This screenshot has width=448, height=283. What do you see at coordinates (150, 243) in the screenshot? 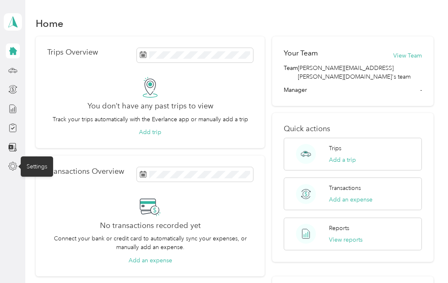
I see `p: Connect your bank or credit card to automatically sync your expenses, or manually add an expense.` at bounding box center [150, 243].